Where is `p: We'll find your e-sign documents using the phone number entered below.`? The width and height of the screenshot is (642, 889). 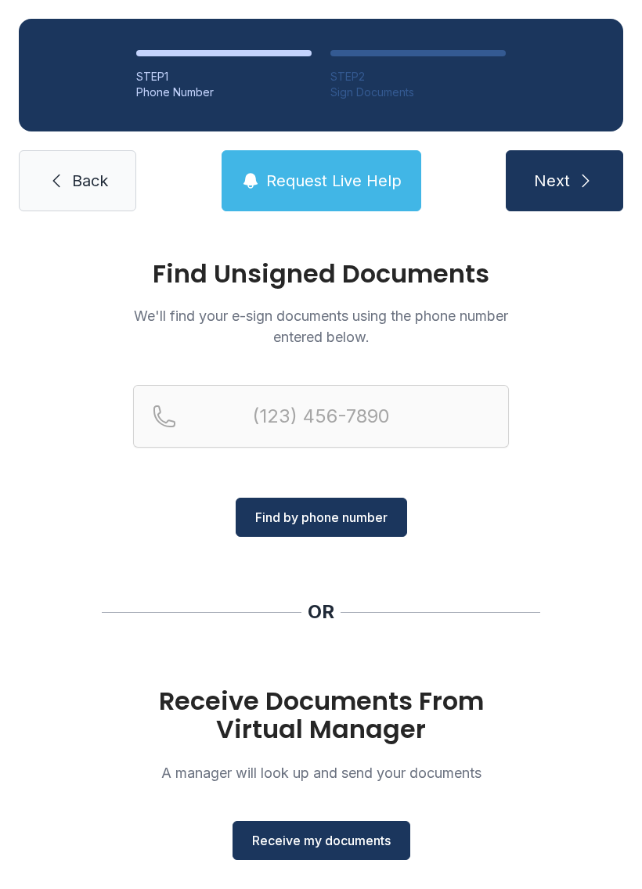 p: We'll find your e-sign documents using the phone number entered below. is located at coordinates (321, 326).